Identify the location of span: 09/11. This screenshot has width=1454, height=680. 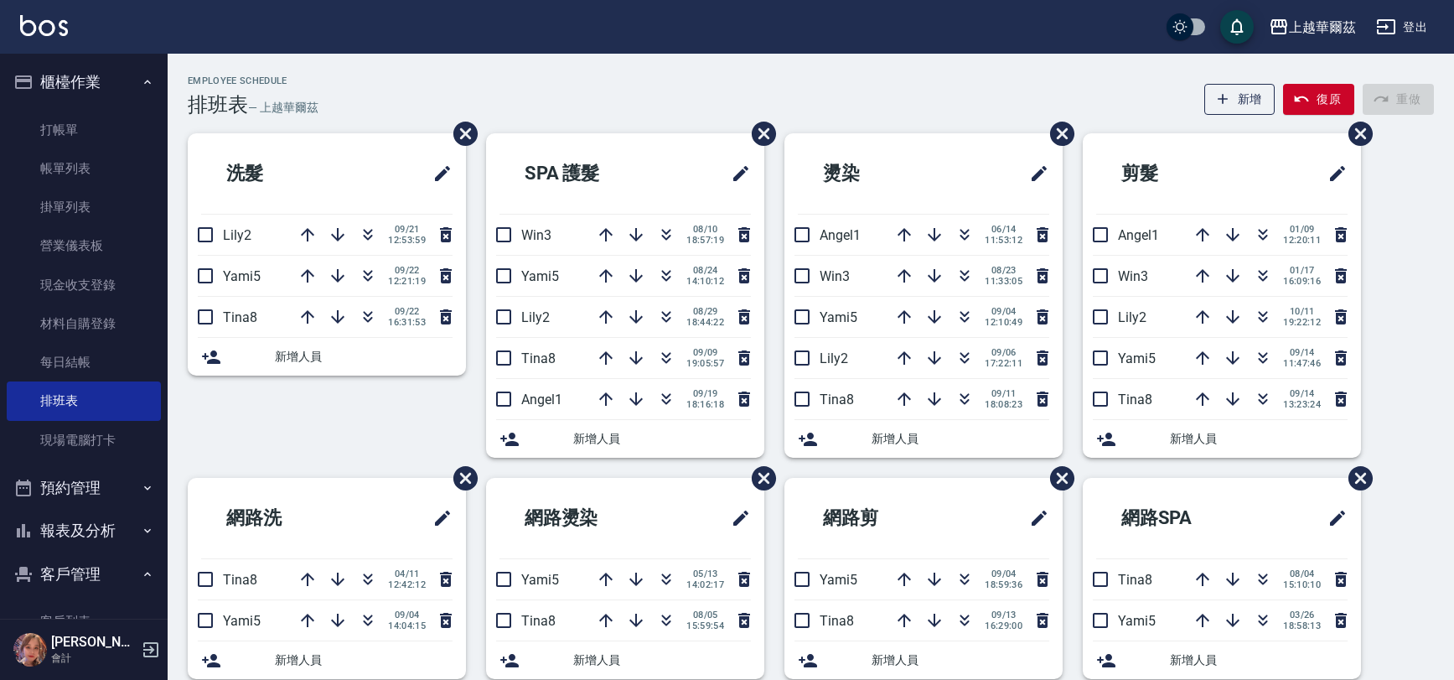
(1003, 393).